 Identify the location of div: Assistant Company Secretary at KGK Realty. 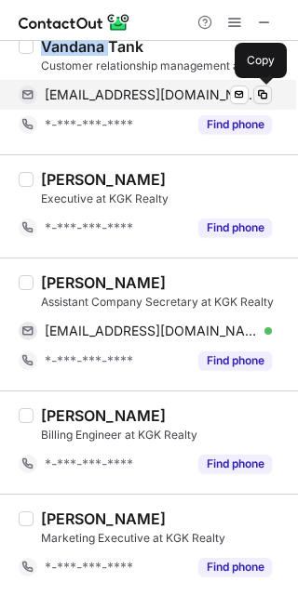
(164, 302).